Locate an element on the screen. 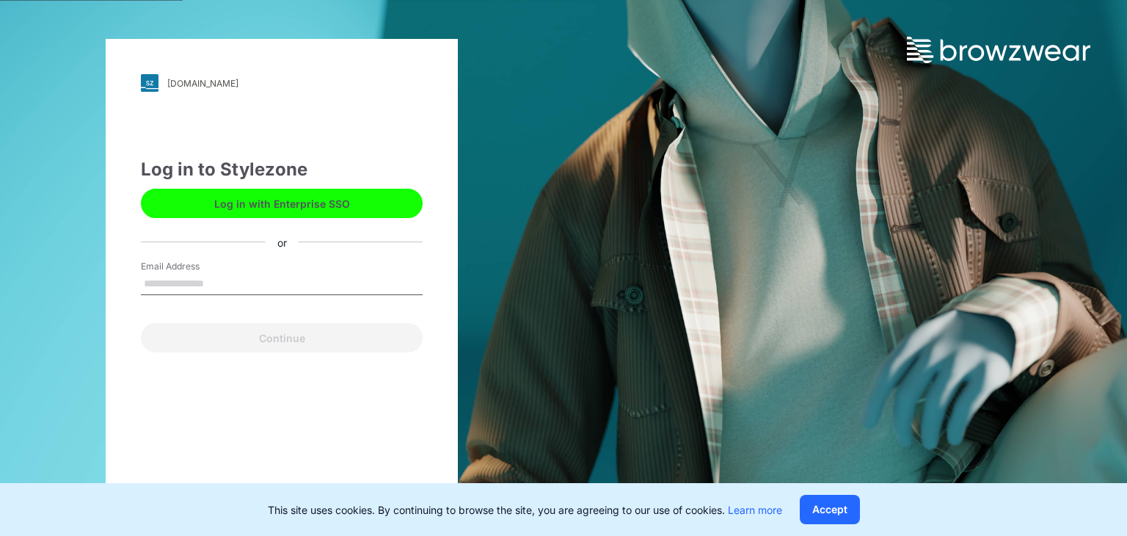 This screenshot has height=536, width=1127. img: svg+xml;base64,PHN2ZyB3aWR0aD0iMjgiIGhlaWdodD0iMjgiIHZpZXdCb3g9IjAgMCAyOCAyOCIgZmlsbD0ibm9uZSIgeG... is located at coordinates (150, 83).